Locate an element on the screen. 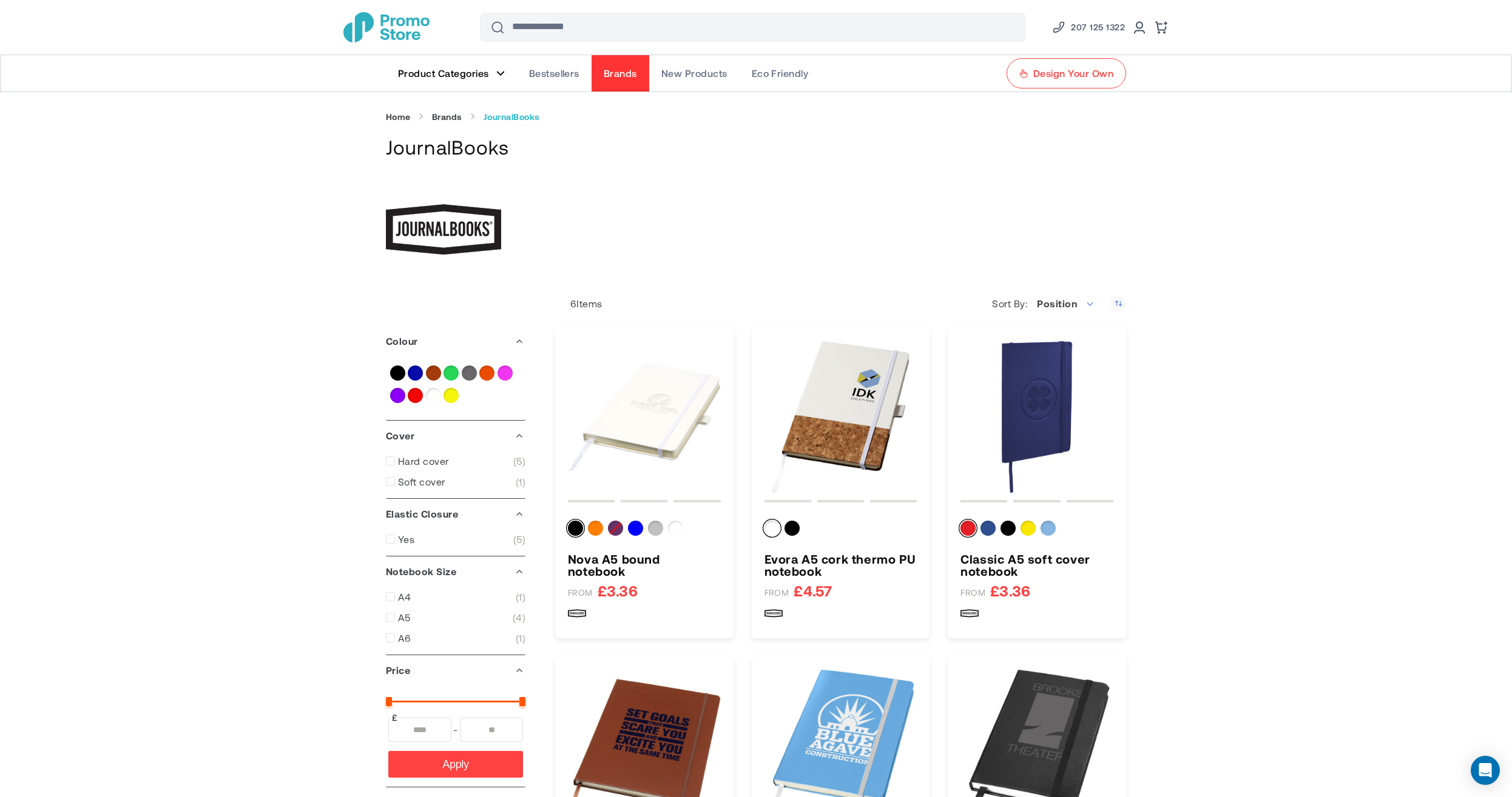 This screenshot has width=1512, height=797. span: A4 is located at coordinates (405, 598).